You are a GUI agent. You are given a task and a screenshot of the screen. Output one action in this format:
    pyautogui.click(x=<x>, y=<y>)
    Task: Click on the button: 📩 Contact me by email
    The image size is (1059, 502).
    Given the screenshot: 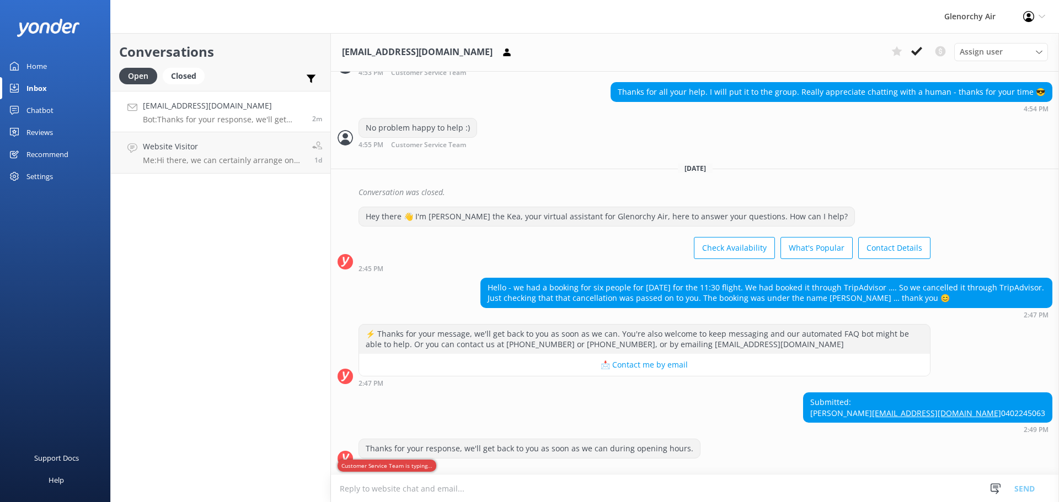 What is the action you would take?
    pyautogui.click(x=644, y=365)
    